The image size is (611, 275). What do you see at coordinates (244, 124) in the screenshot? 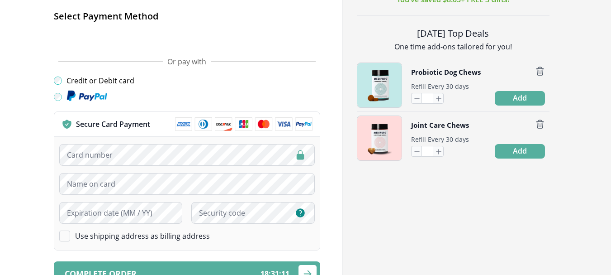
I see `img: payment methods` at bounding box center [244, 124].